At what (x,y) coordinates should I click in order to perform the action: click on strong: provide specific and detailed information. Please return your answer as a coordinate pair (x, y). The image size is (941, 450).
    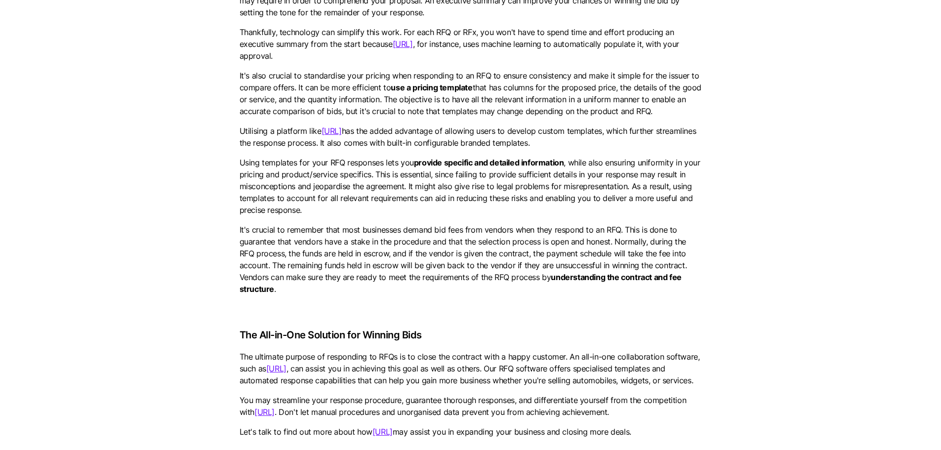
    Looking at the image, I should click on (489, 163).